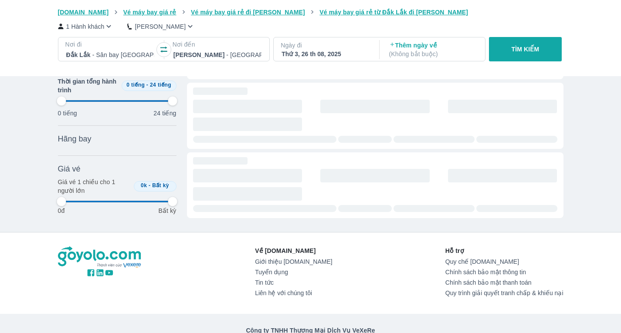 The width and height of the screenshot is (621, 333). Describe the element at coordinates (86, 26) in the screenshot. I see `button: 1 Hành khách` at that location.